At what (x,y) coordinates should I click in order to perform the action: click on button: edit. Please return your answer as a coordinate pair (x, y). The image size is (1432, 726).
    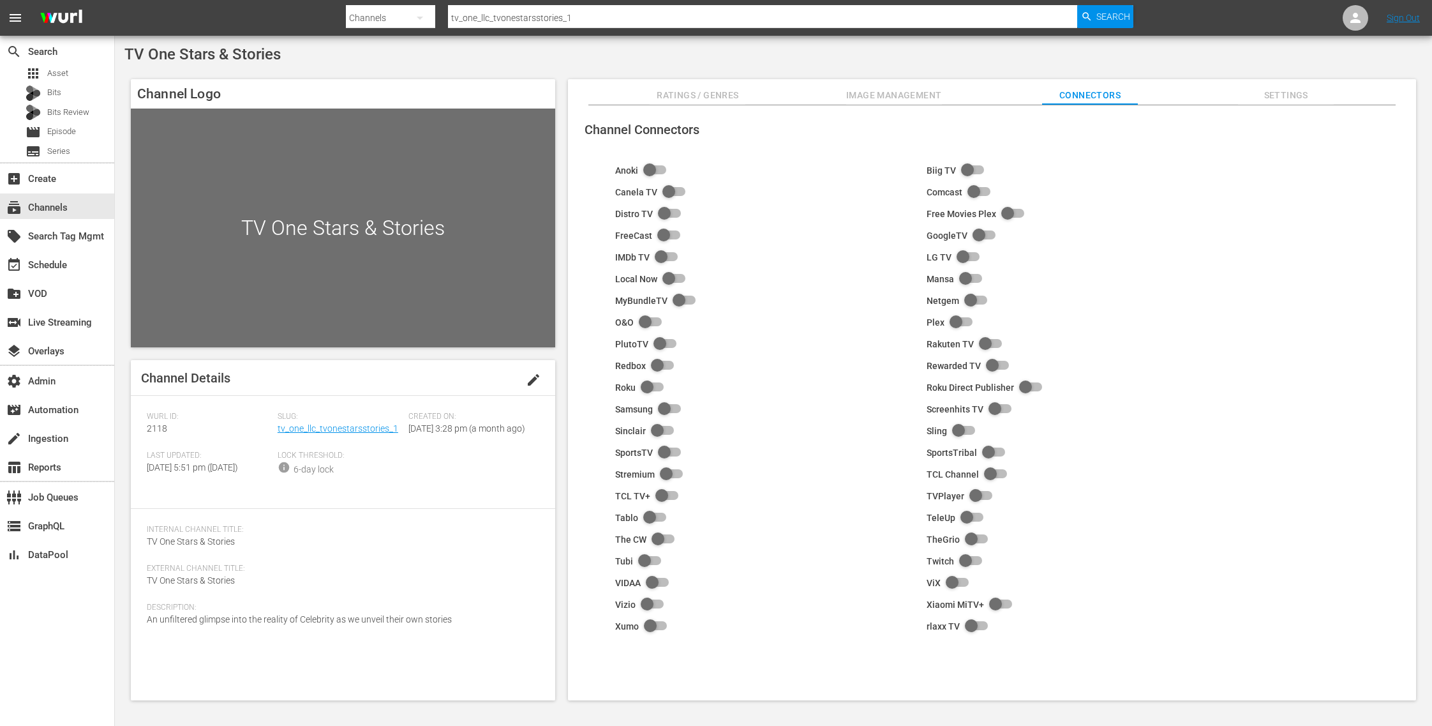
    Looking at the image, I should click on (534, 380).